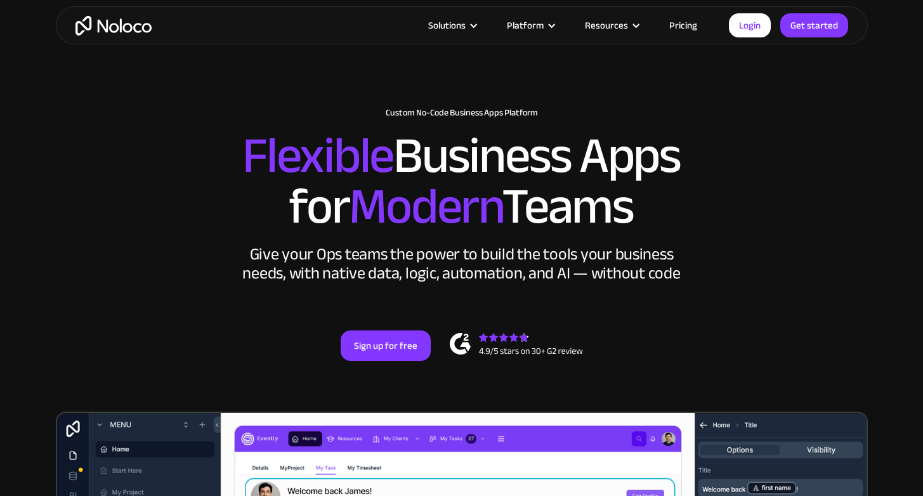  I want to click on a: Login, so click(750, 25).